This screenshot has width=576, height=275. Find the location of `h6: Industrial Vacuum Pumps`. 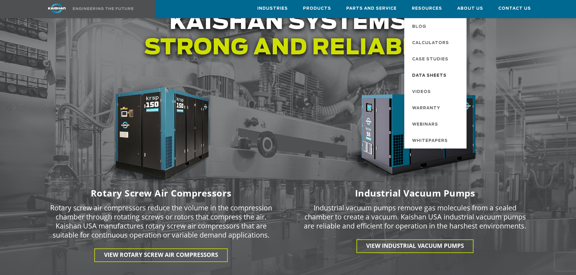

h6: Industrial Vacuum Pumps is located at coordinates (415, 194).